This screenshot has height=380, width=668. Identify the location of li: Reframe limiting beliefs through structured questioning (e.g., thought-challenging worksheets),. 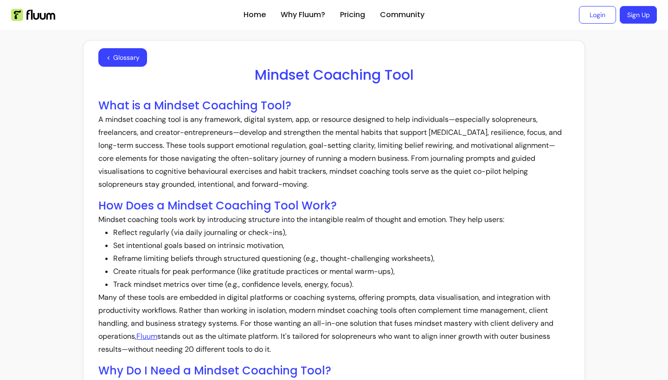
(341, 259).